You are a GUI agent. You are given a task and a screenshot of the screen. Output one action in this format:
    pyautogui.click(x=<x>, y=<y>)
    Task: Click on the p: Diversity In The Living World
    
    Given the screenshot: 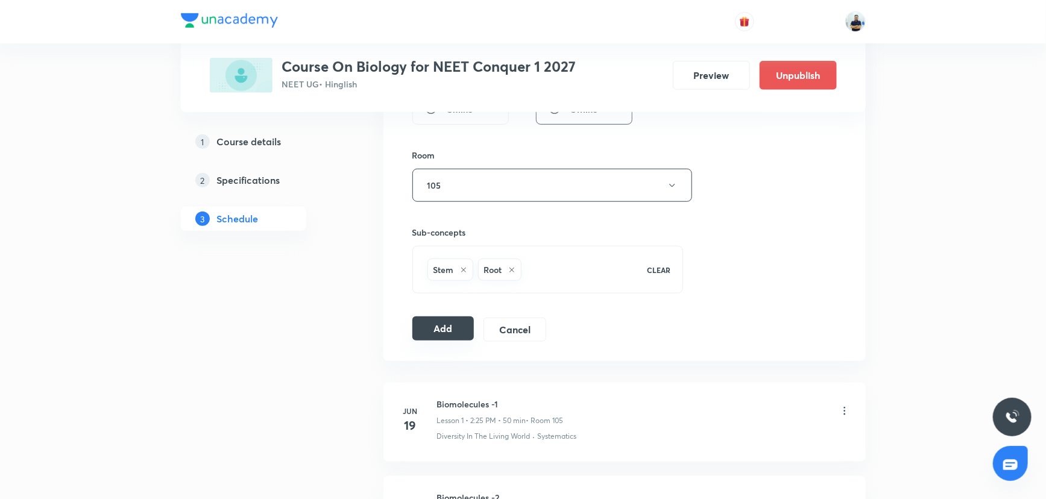 What is the action you would take?
    pyautogui.click(x=483, y=436)
    